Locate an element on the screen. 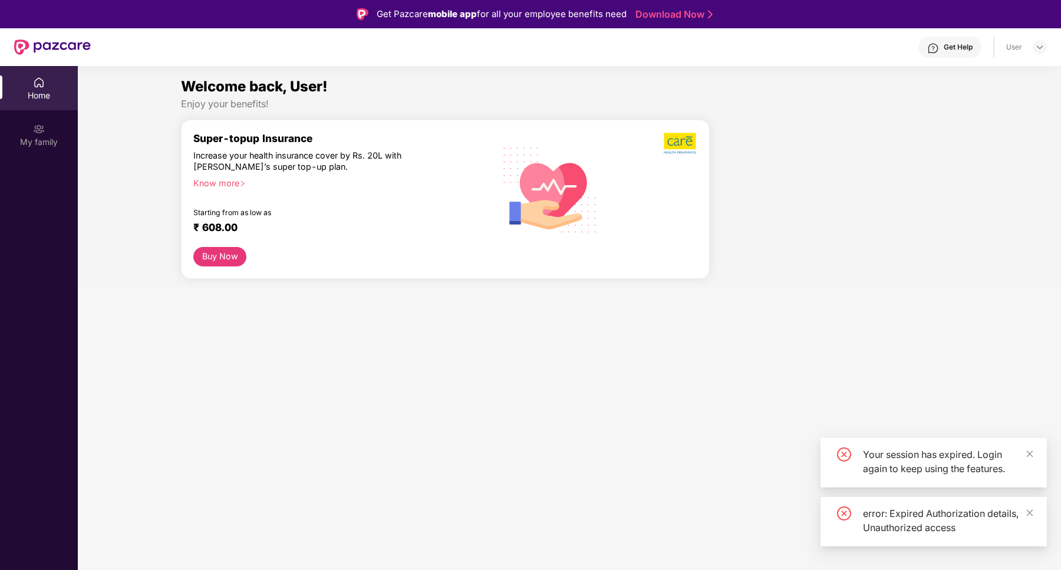  strong: mobile app is located at coordinates (452, 14).